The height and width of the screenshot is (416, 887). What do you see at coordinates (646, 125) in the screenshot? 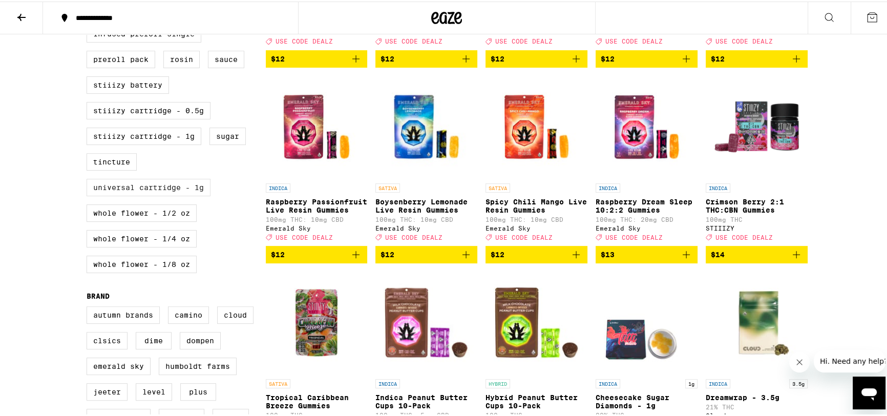
I see `img: Emerald Sky - Raspberry Dream Sleep 10:2:2 Gummies` at bounding box center [646, 125].